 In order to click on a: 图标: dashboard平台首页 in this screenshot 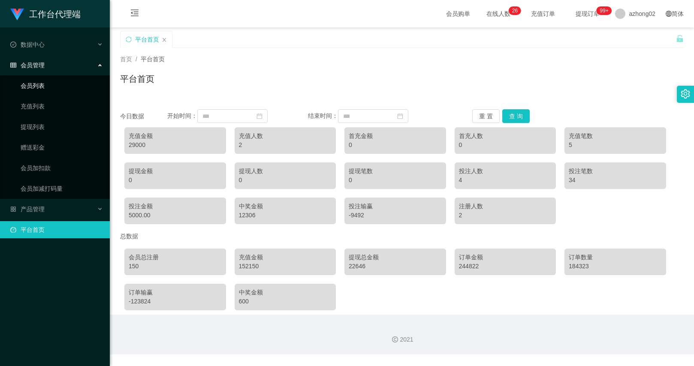, I will do `click(57, 230)`.